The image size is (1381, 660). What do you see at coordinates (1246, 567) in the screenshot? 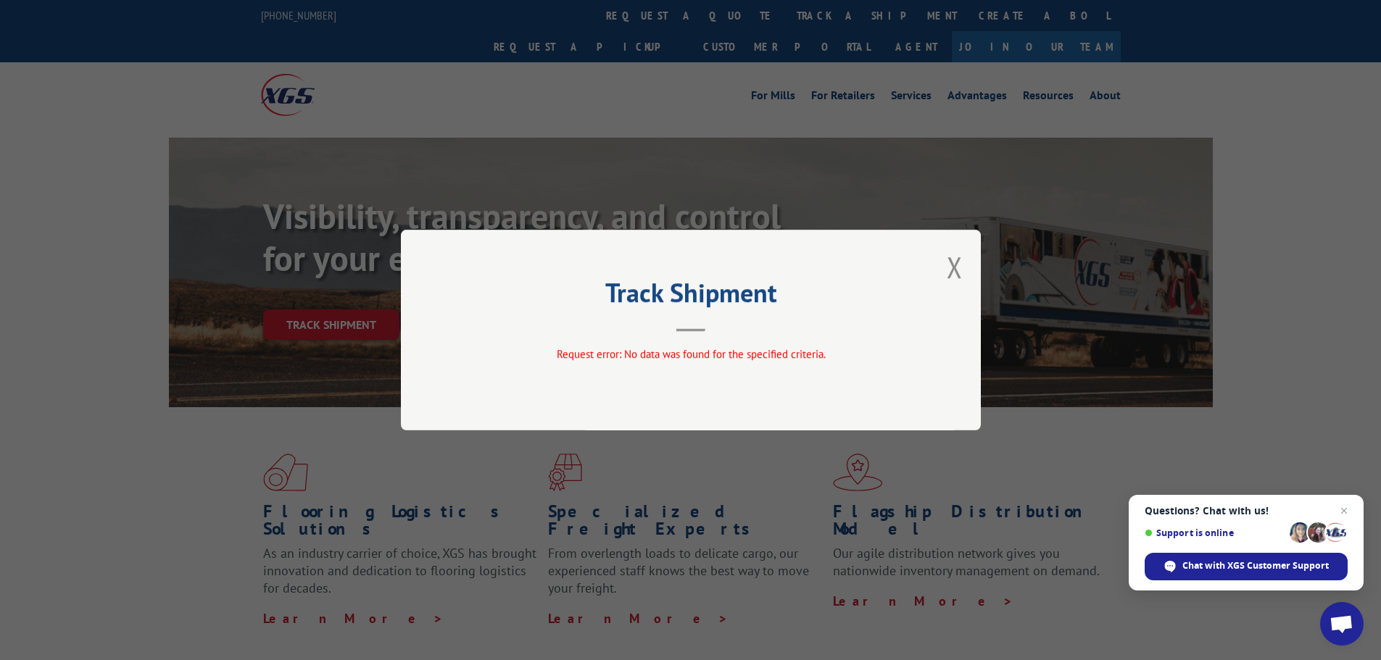
I see `div: Chat with XGS Customer Support` at bounding box center [1246, 567].